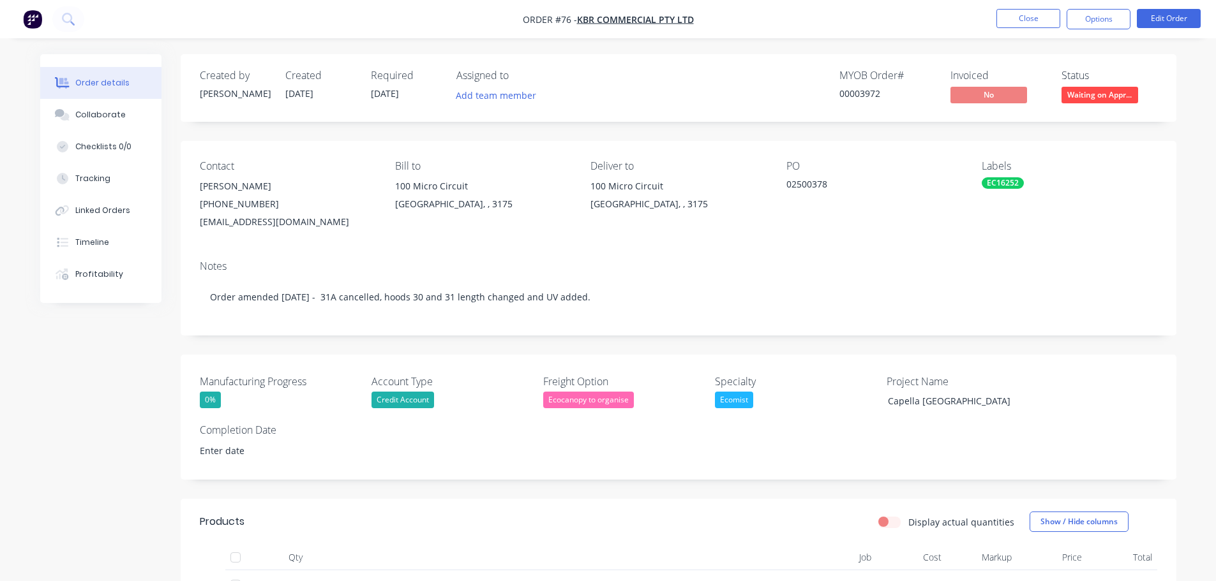  What do you see at coordinates (1122, 558) in the screenshot?
I see `div: Total` at bounding box center [1122, 558].